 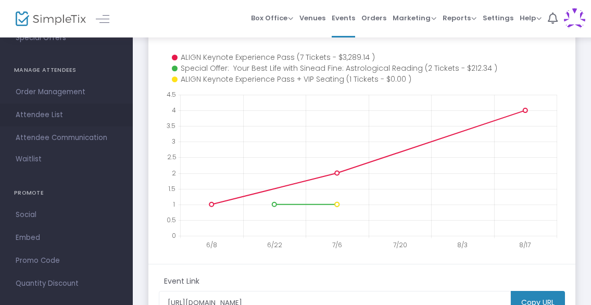 What do you see at coordinates (174, 110) in the screenshot?
I see `text: 4` at bounding box center [174, 110].